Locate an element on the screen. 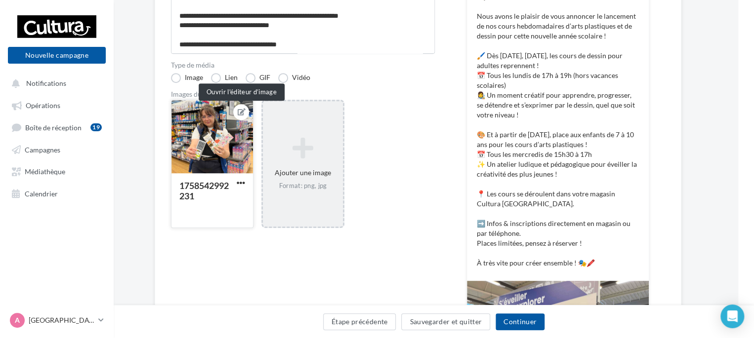 This screenshot has width=754, height=338. span: Notifications is located at coordinates (46, 83).